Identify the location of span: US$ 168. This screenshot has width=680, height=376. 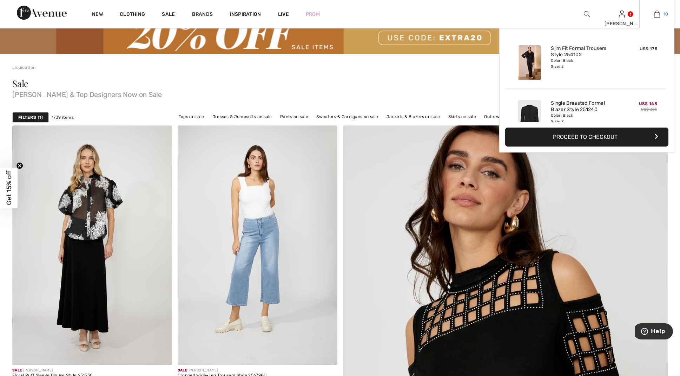
(648, 104).